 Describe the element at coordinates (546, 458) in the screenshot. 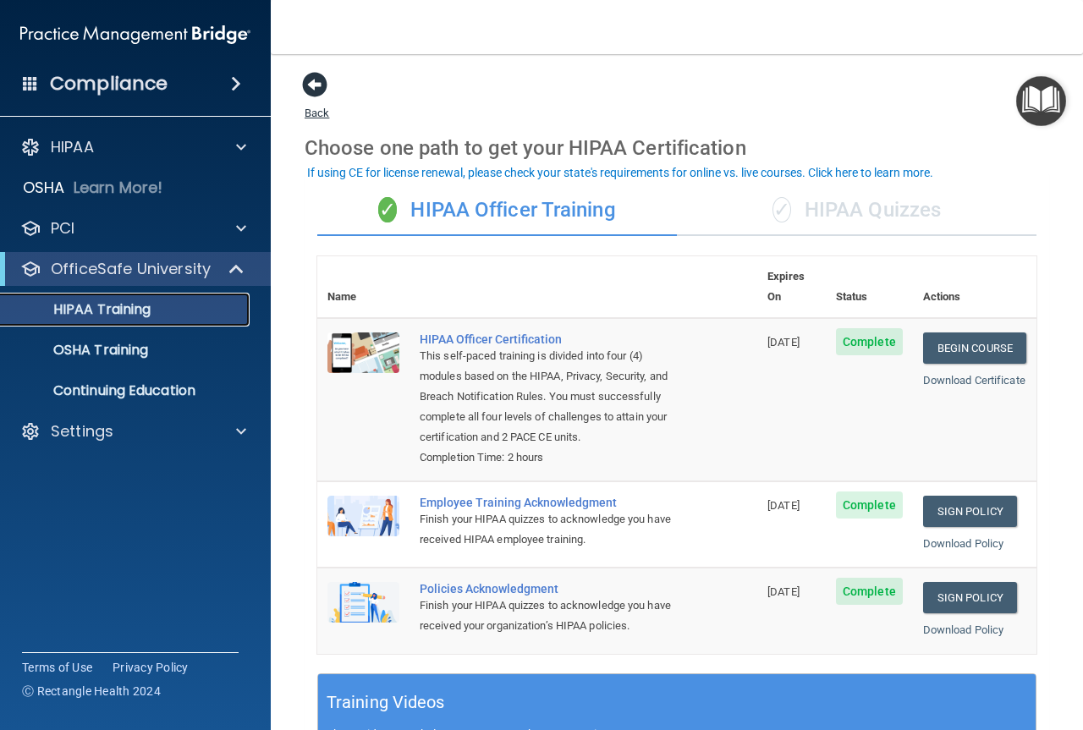

I see `div: Completion Time: 2 hours` at that location.